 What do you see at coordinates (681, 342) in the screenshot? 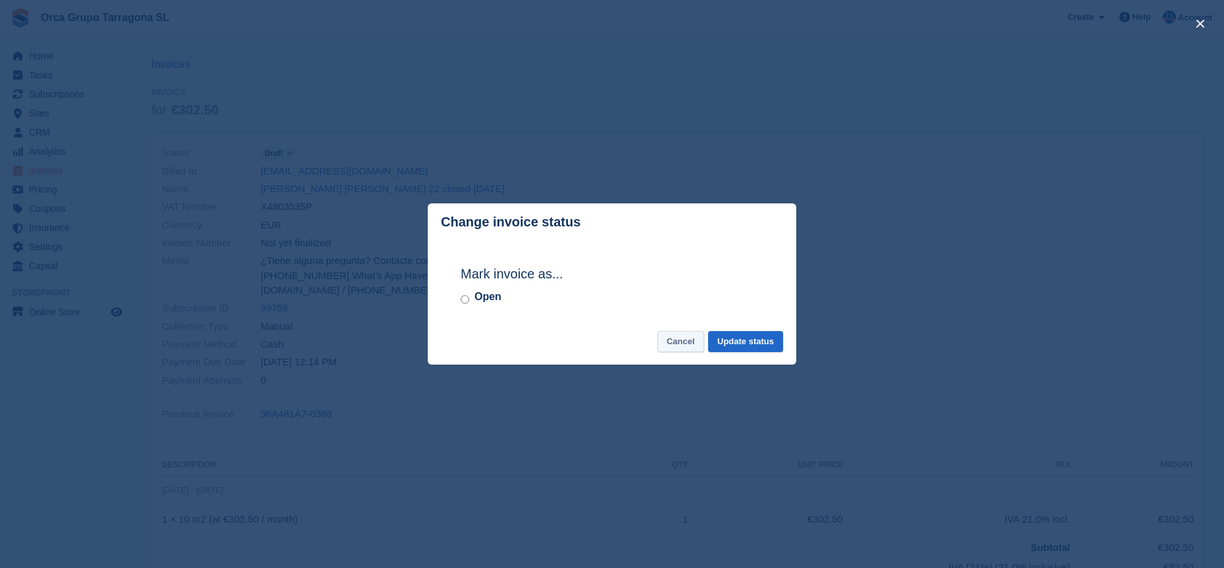
I see `button: Cancel` at bounding box center [681, 342].